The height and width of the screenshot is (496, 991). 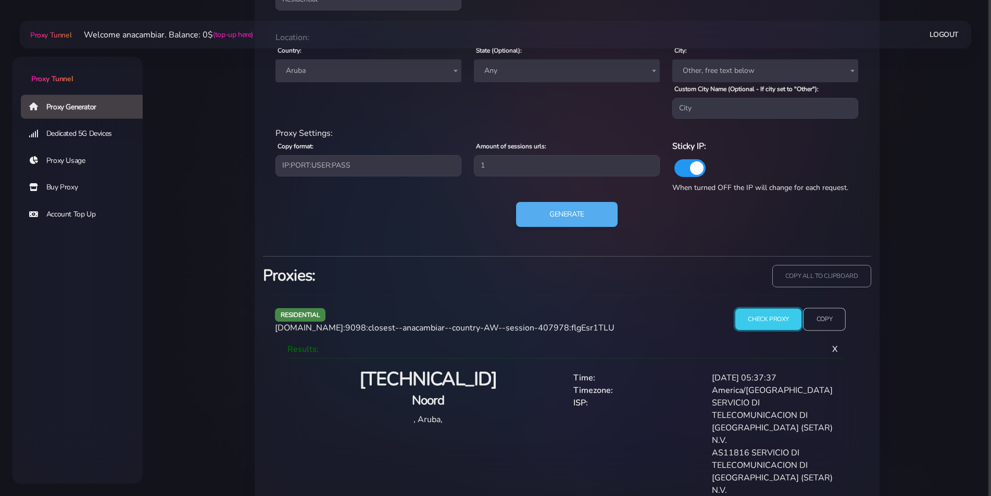 I want to click on h4: Noord, so click(x=428, y=400).